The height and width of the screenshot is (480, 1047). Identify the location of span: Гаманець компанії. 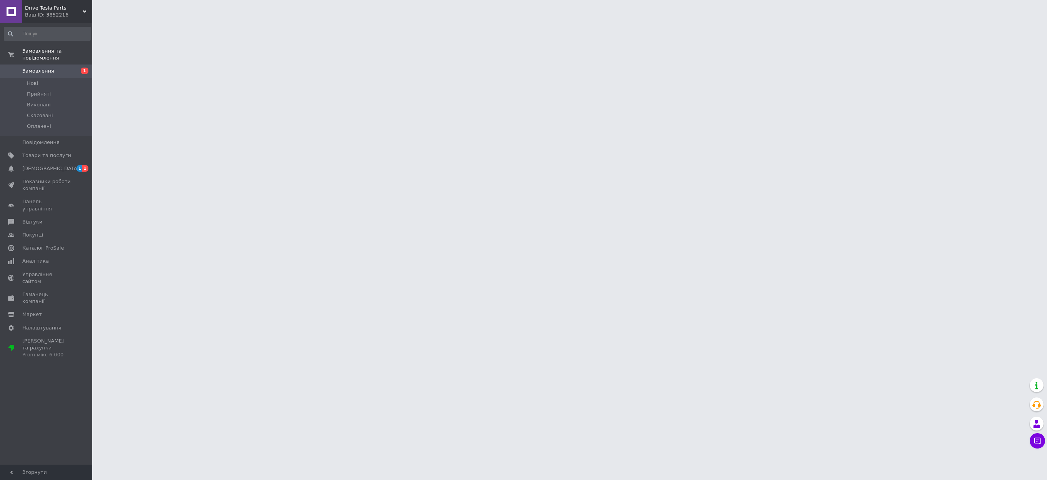
(47, 298).